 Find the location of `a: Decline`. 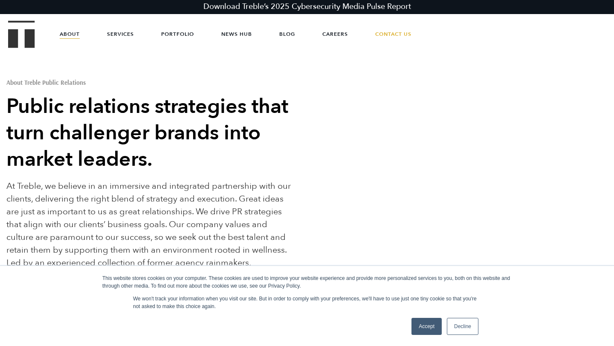

a: Decline is located at coordinates (463, 327).